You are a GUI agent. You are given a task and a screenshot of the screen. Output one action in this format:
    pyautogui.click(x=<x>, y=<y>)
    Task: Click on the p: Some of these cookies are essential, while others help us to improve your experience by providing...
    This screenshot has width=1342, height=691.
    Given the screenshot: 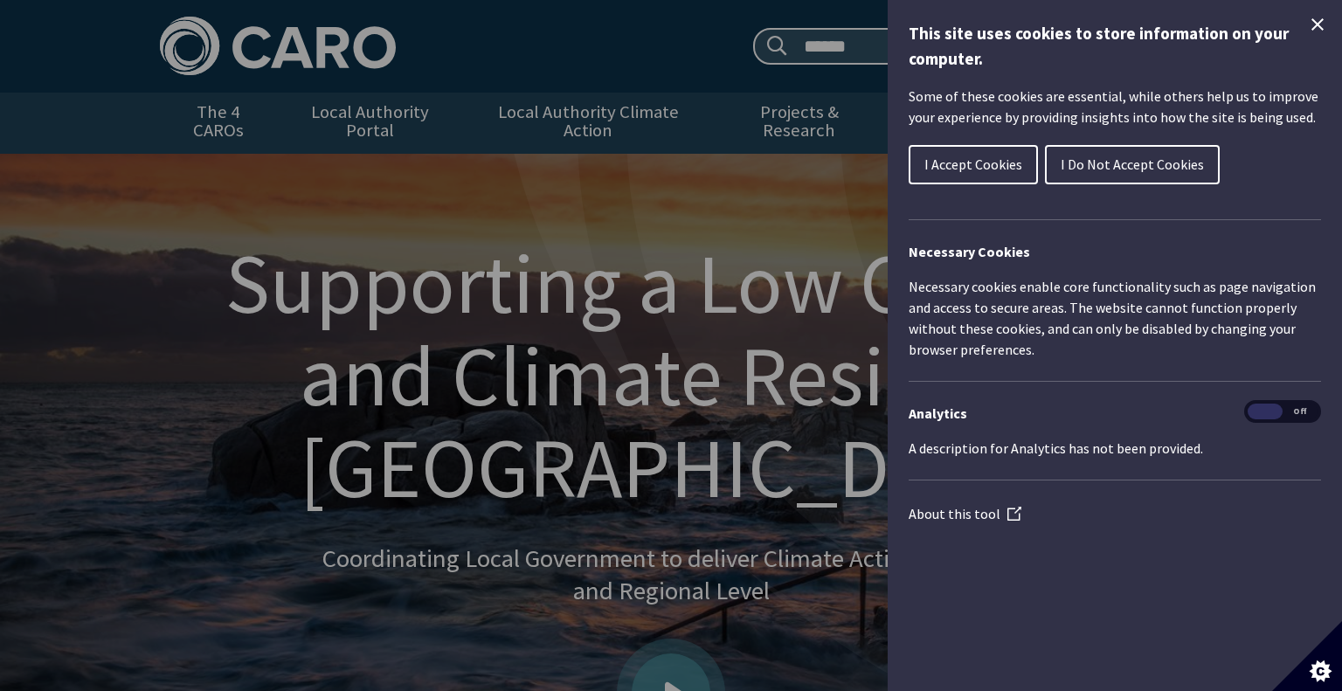 What is the action you would take?
    pyautogui.click(x=1115, y=107)
    